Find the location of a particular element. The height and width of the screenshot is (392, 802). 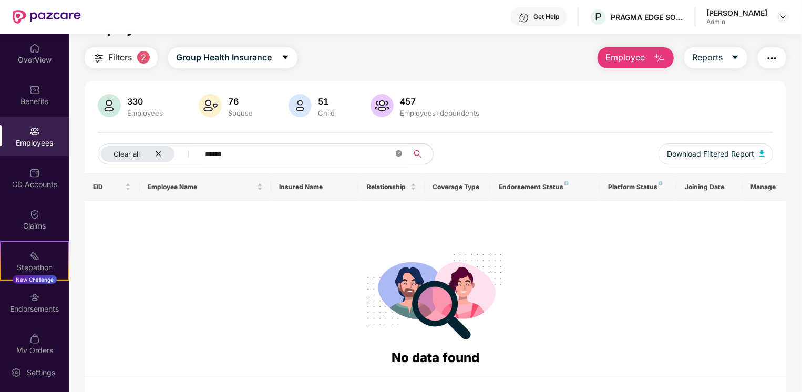

div: New Challenge is located at coordinates (35, 280).